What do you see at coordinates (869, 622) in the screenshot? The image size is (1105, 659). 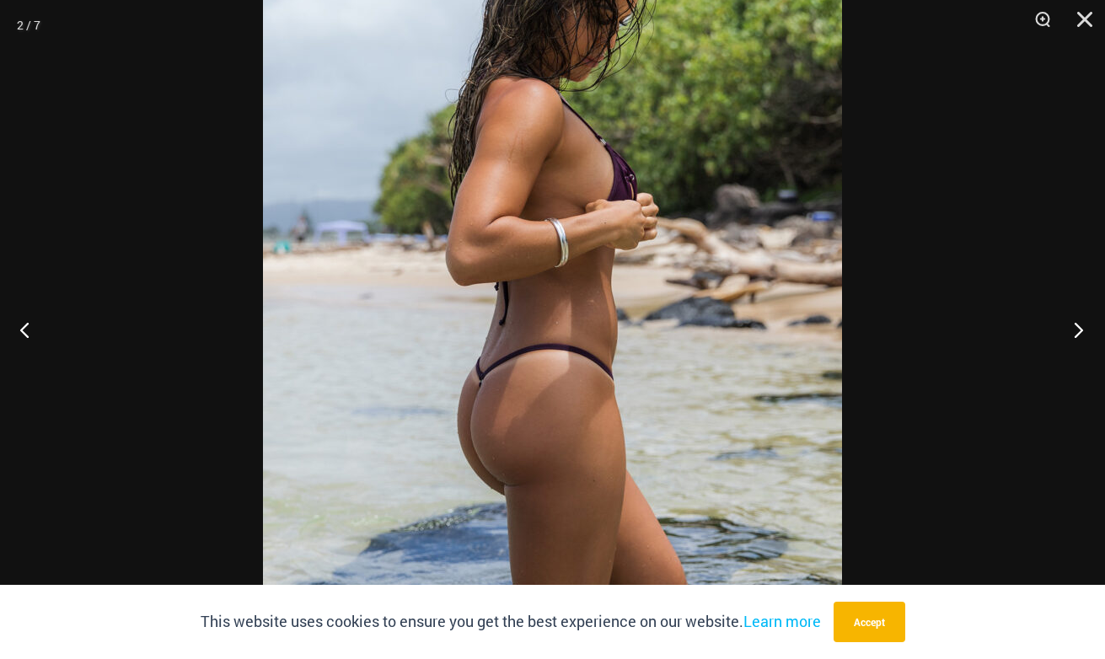 I see `button: Accept` at bounding box center [869, 622].